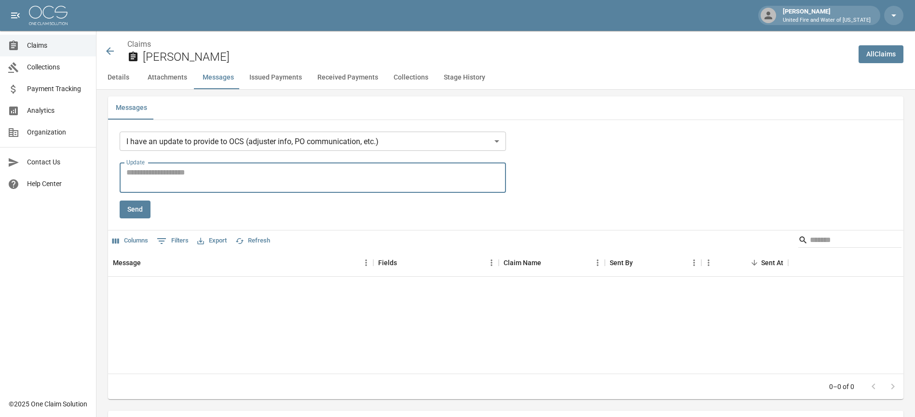 The image size is (915, 417). What do you see at coordinates (842, 387) in the screenshot?
I see `p: 0–0 of 0` at bounding box center [842, 387].